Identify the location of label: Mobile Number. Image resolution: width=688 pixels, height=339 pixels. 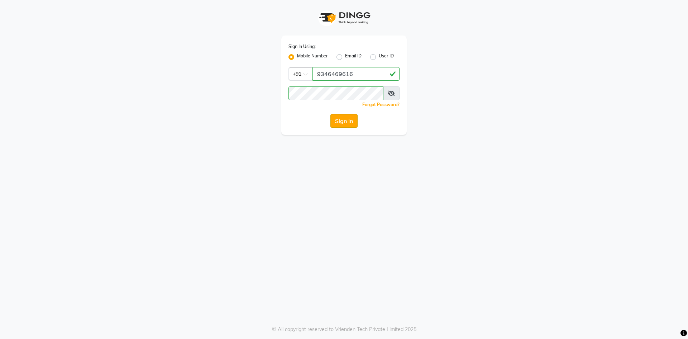
(312, 57).